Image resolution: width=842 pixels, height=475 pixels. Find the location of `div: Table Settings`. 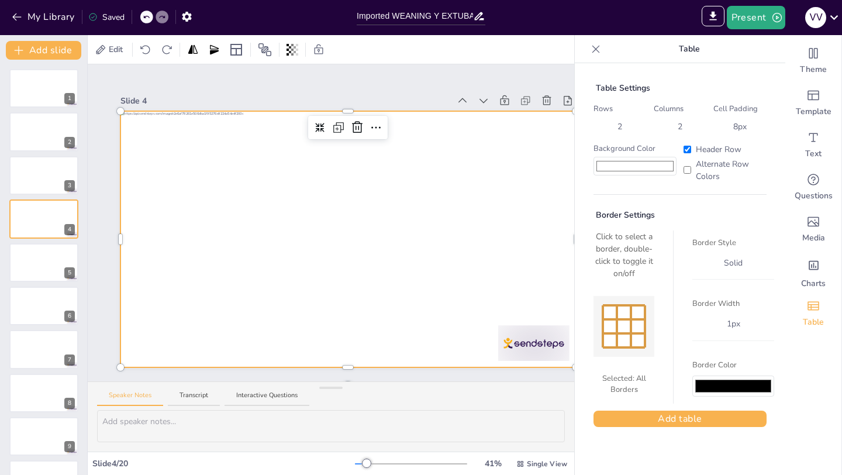

div: Table Settings is located at coordinates (680, 88).